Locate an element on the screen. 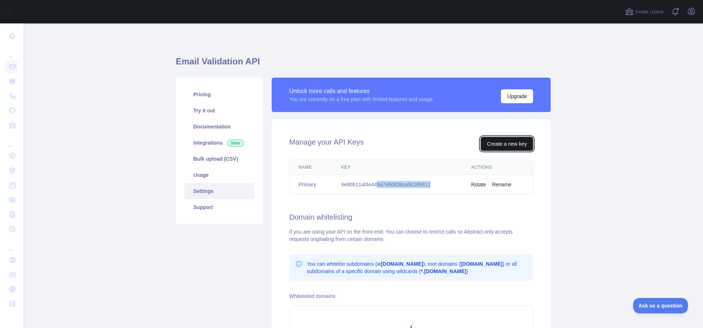 Image resolution: width=703 pixels, height=328 pixels. span: Invite users is located at coordinates (649, 12).